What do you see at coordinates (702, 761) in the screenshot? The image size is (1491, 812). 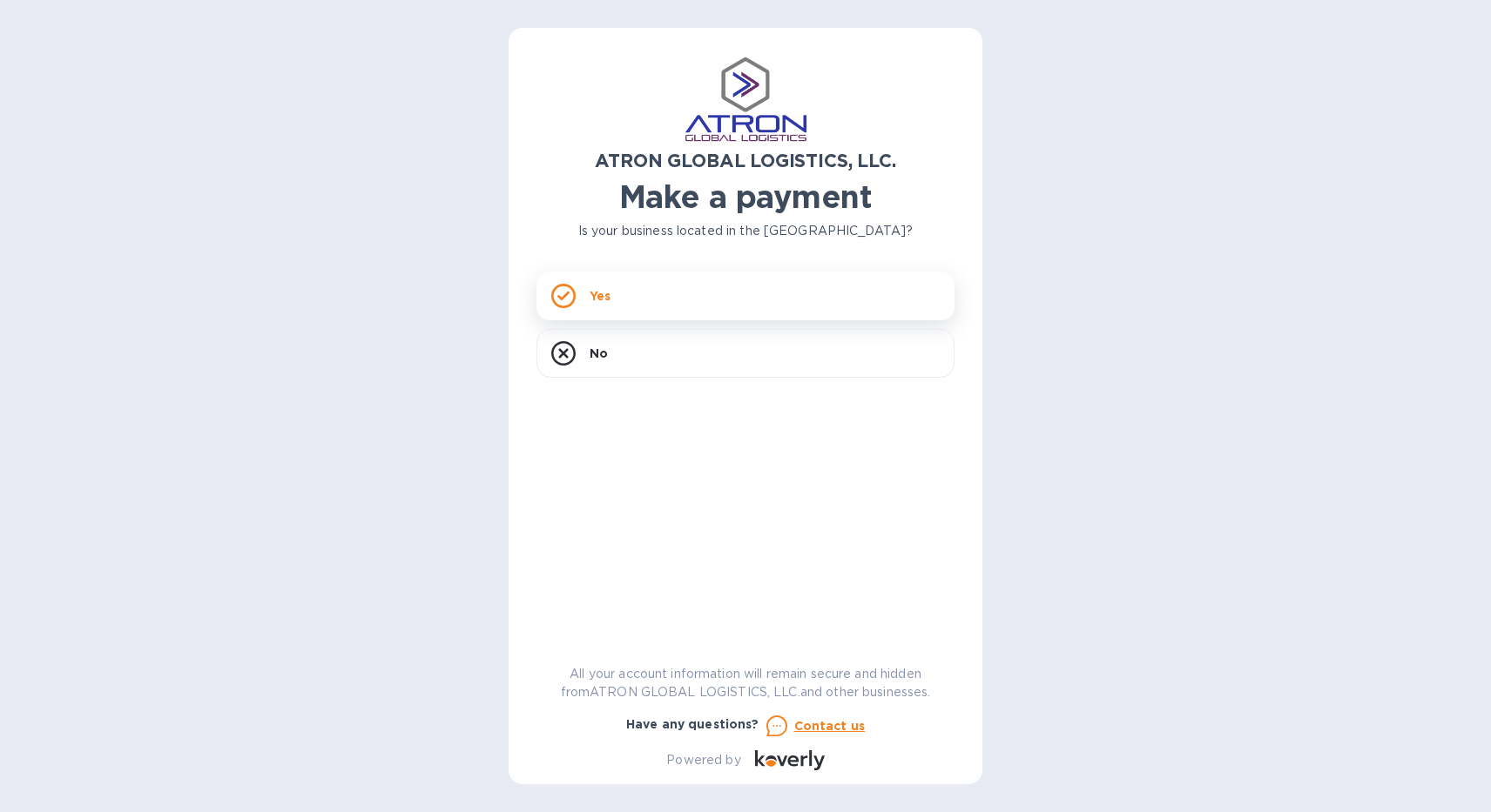 I see `p: Powered by` at bounding box center [702, 761].